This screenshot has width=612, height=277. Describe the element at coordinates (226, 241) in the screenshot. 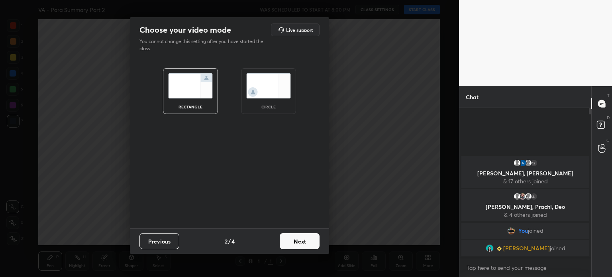

I see `h4: 2` at that location.